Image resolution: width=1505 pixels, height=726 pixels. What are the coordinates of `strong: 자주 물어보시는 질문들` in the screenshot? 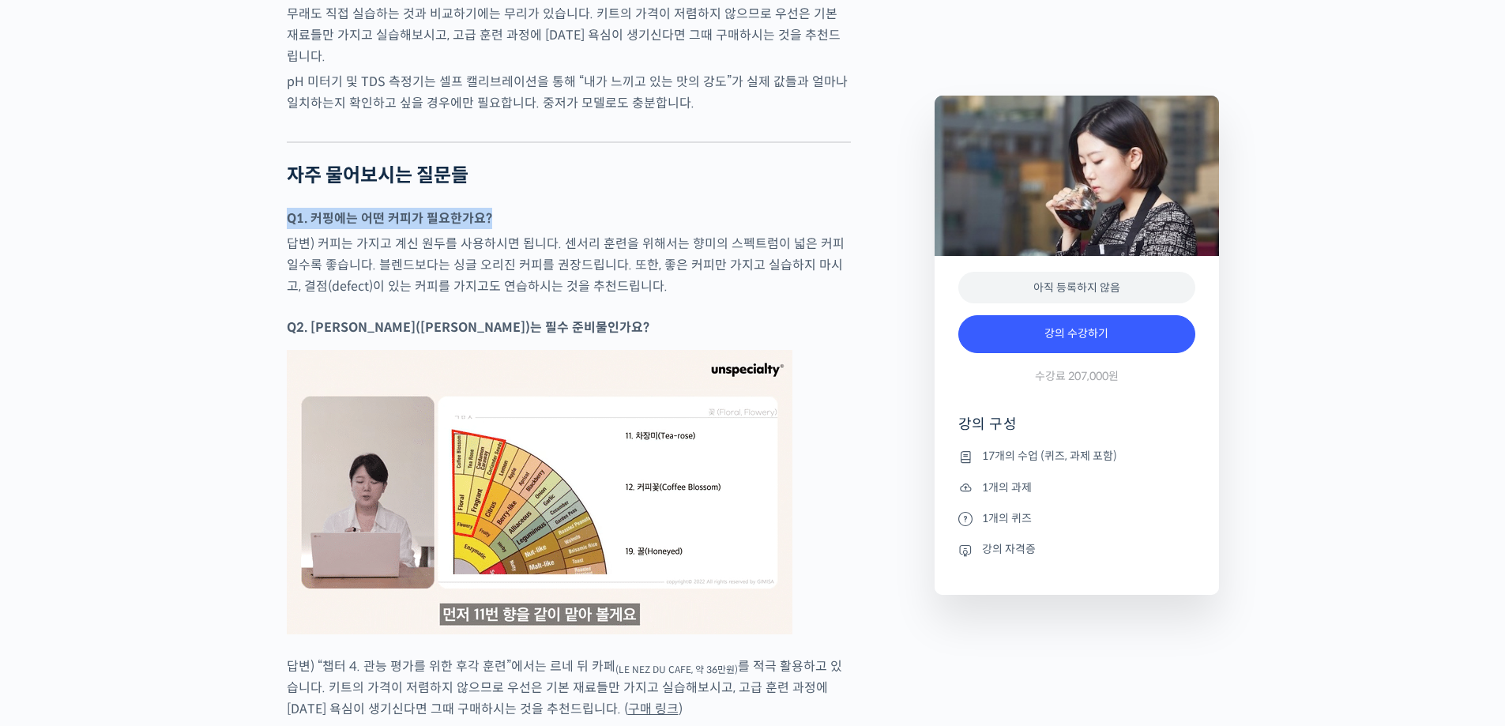 It's located at (378, 175).